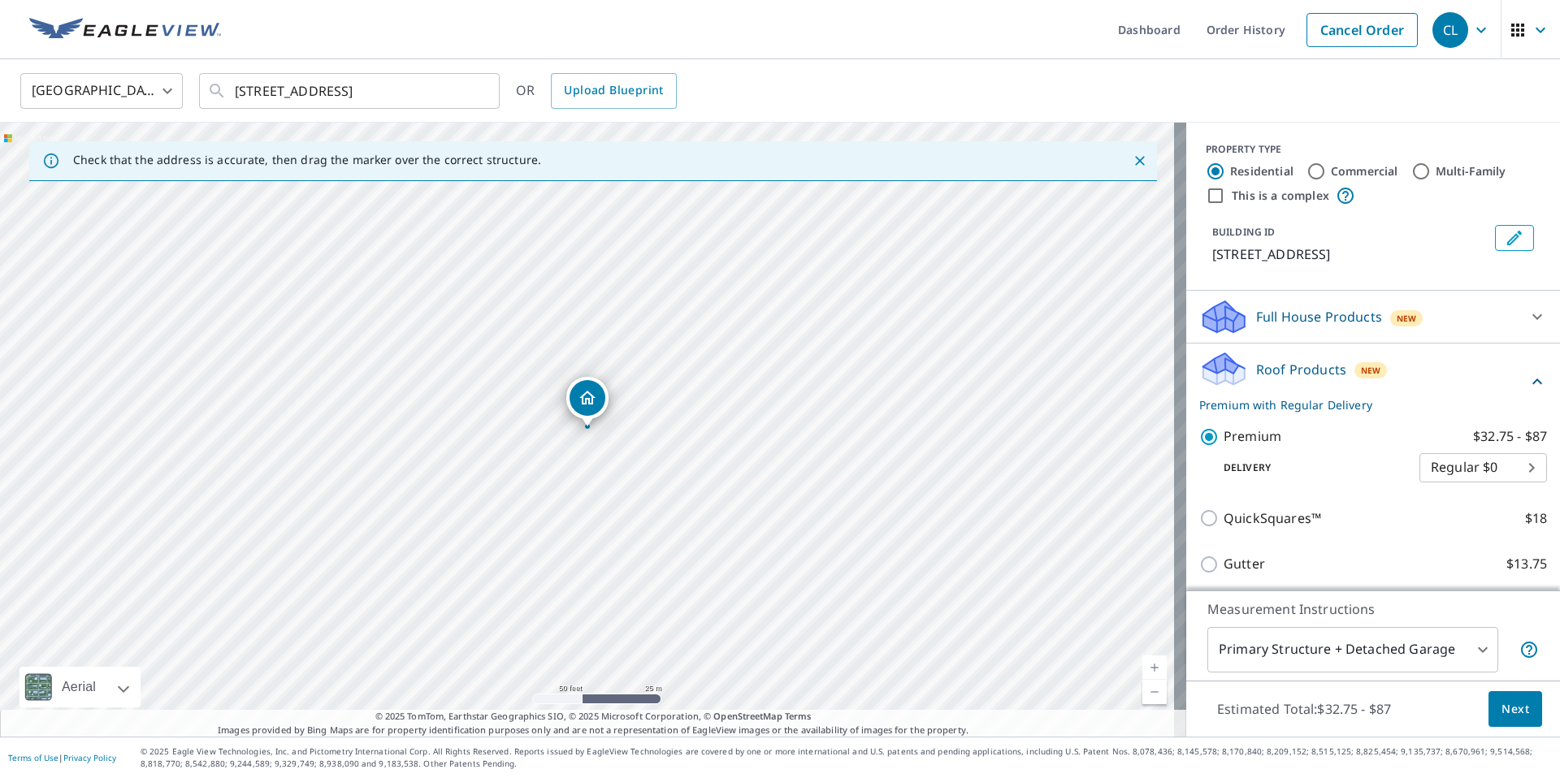 Image resolution: width=1560 pixels, height=778 pixels. Describe the element at coordinates (1509, 436) in the screenshot. I see `p: $32.75 - $87` at that location.